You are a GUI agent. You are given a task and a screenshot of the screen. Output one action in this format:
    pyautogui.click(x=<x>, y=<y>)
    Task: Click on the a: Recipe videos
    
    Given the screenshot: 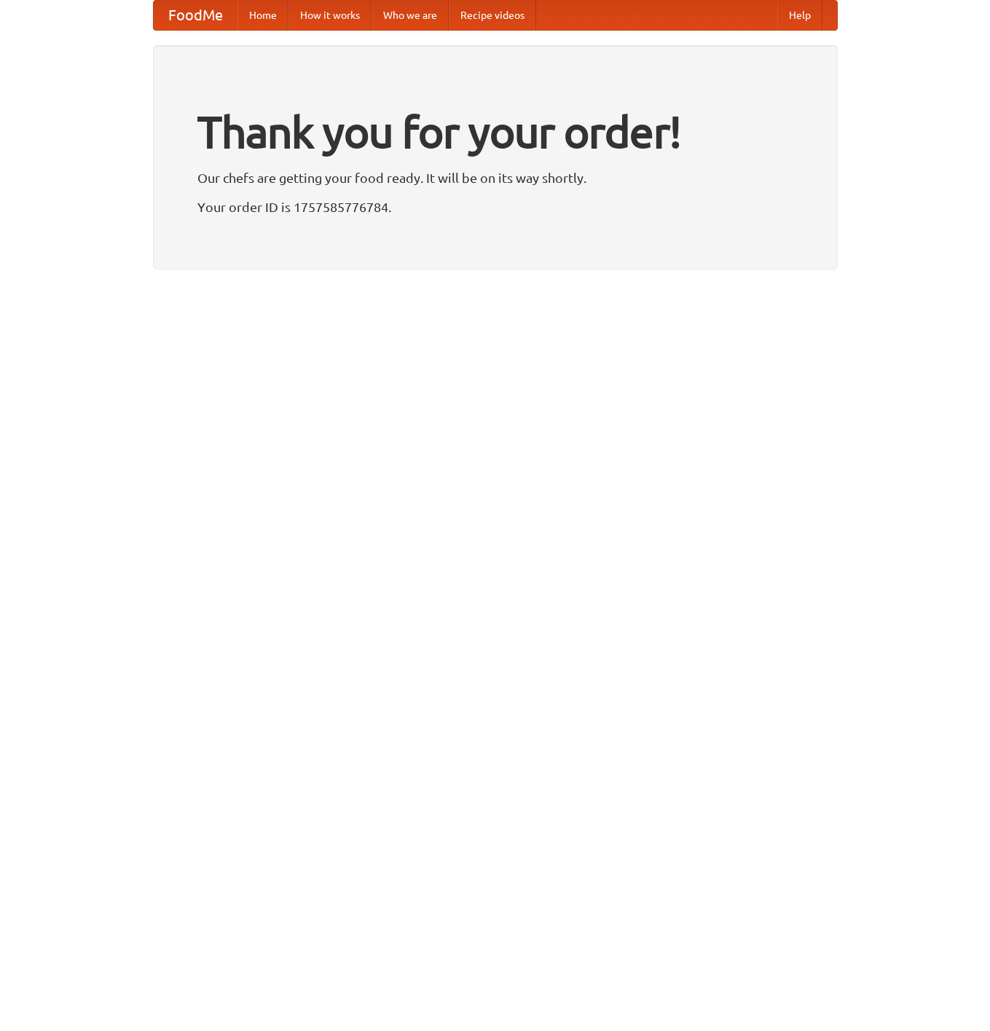 What is the action you would take?
    pyautogui.click(x=493, y=15)
    